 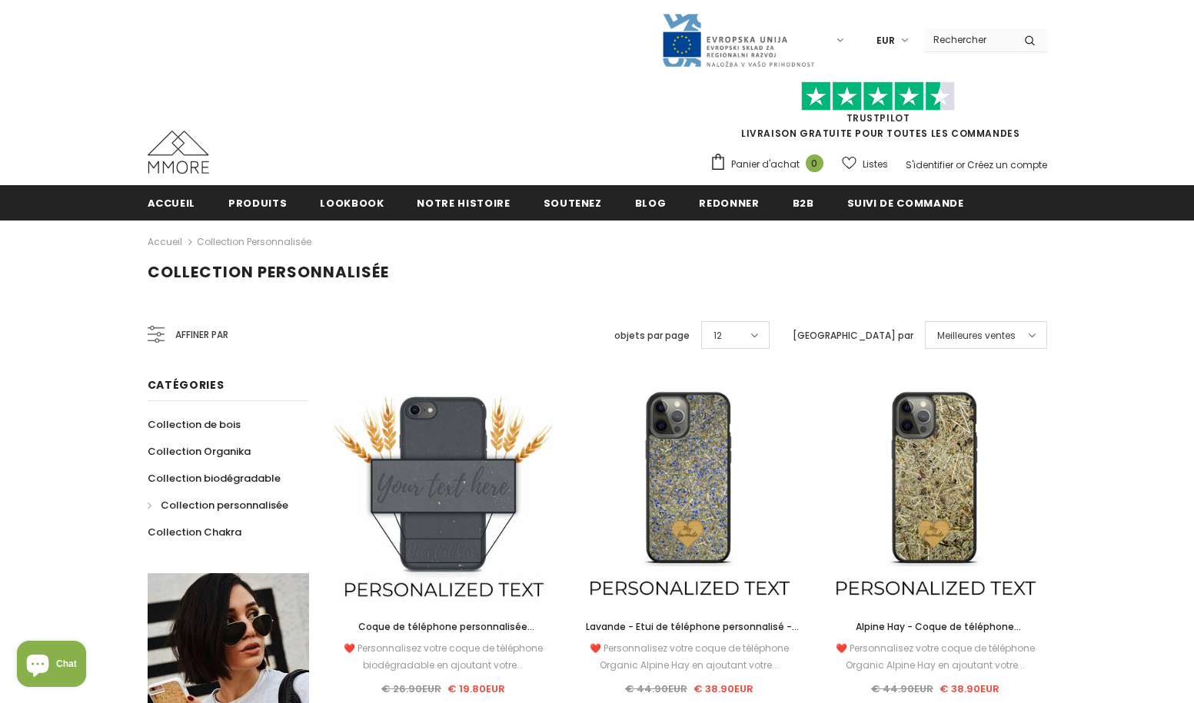 I want to click on span: Collection biodégradable, so click(x=214, y=478).